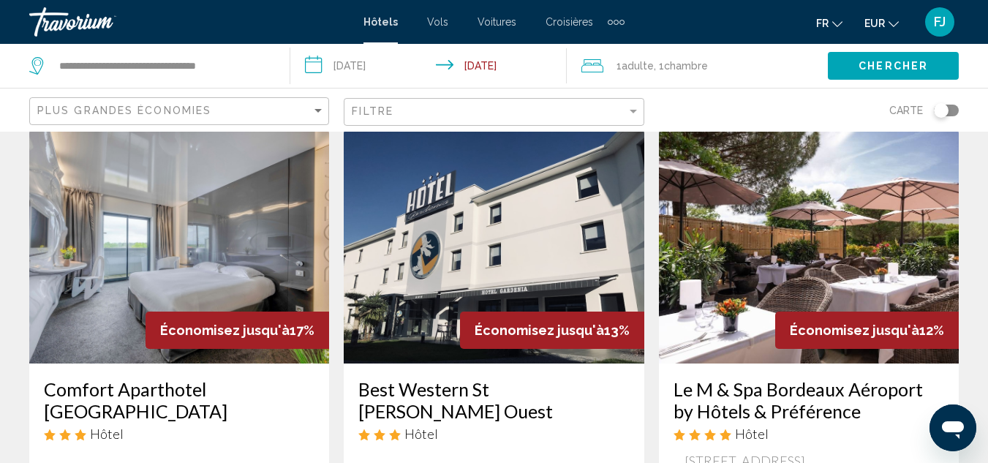 This screenshot has width=988, height=463. I want to click on button: Changer de devise, so click(882, 23).